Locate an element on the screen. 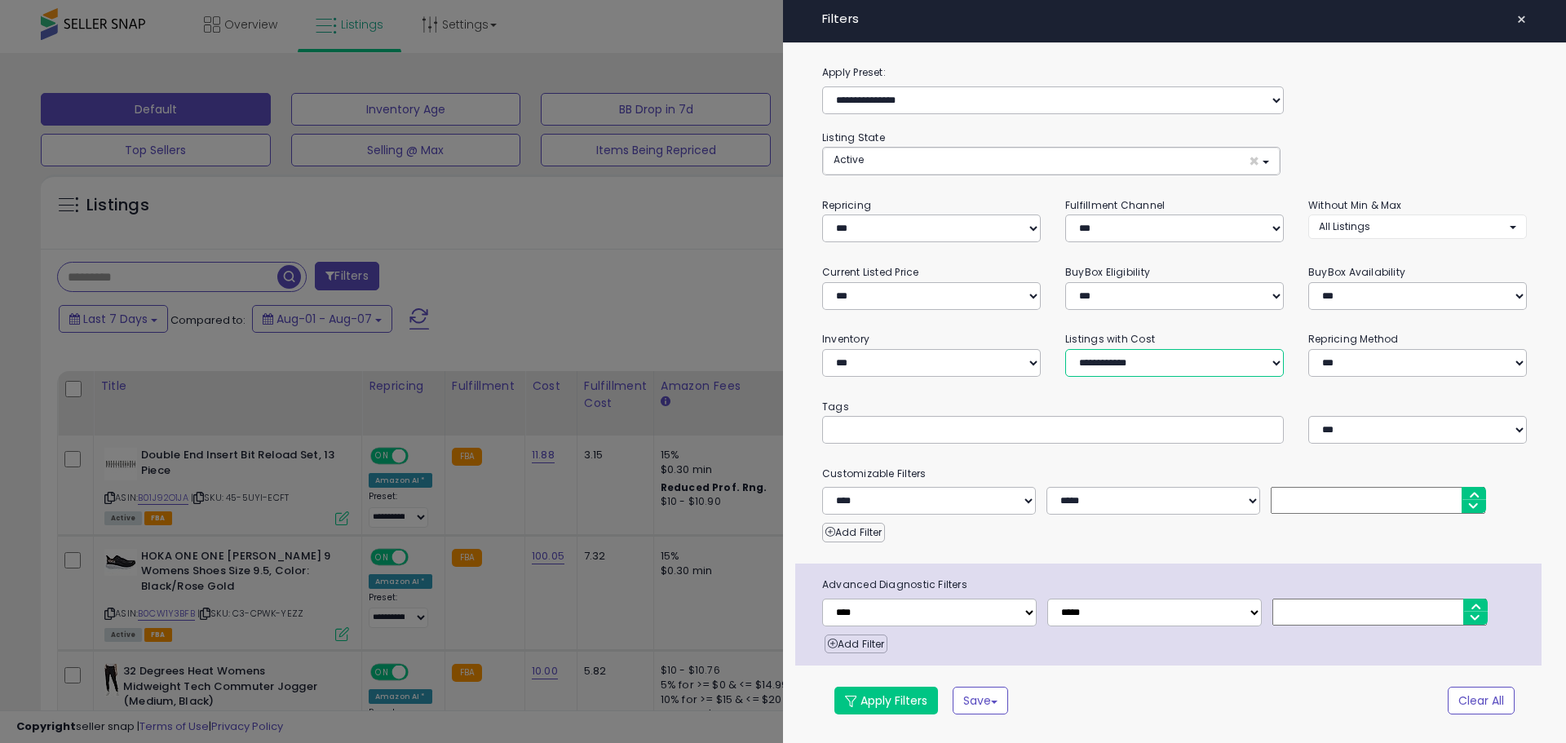 The width and height of the screenshot is (1566, 743). button: Save is located at coordinates (980, 700).